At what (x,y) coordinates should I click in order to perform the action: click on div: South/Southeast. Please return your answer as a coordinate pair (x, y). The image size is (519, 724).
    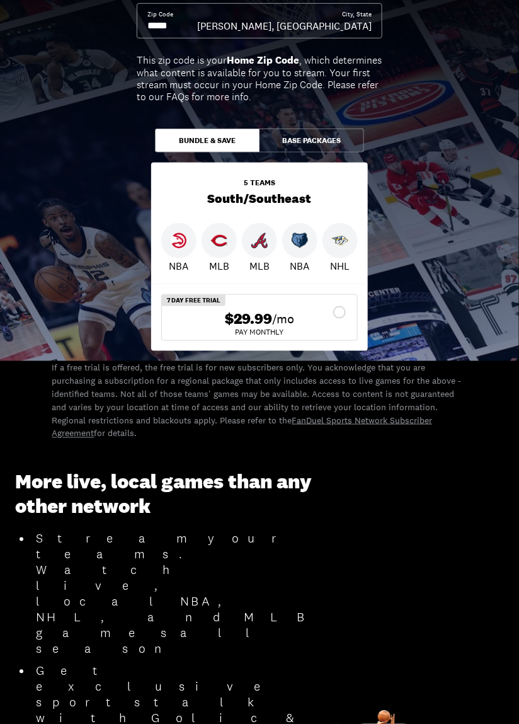
    Looking at the image, I should click on (259, 193).